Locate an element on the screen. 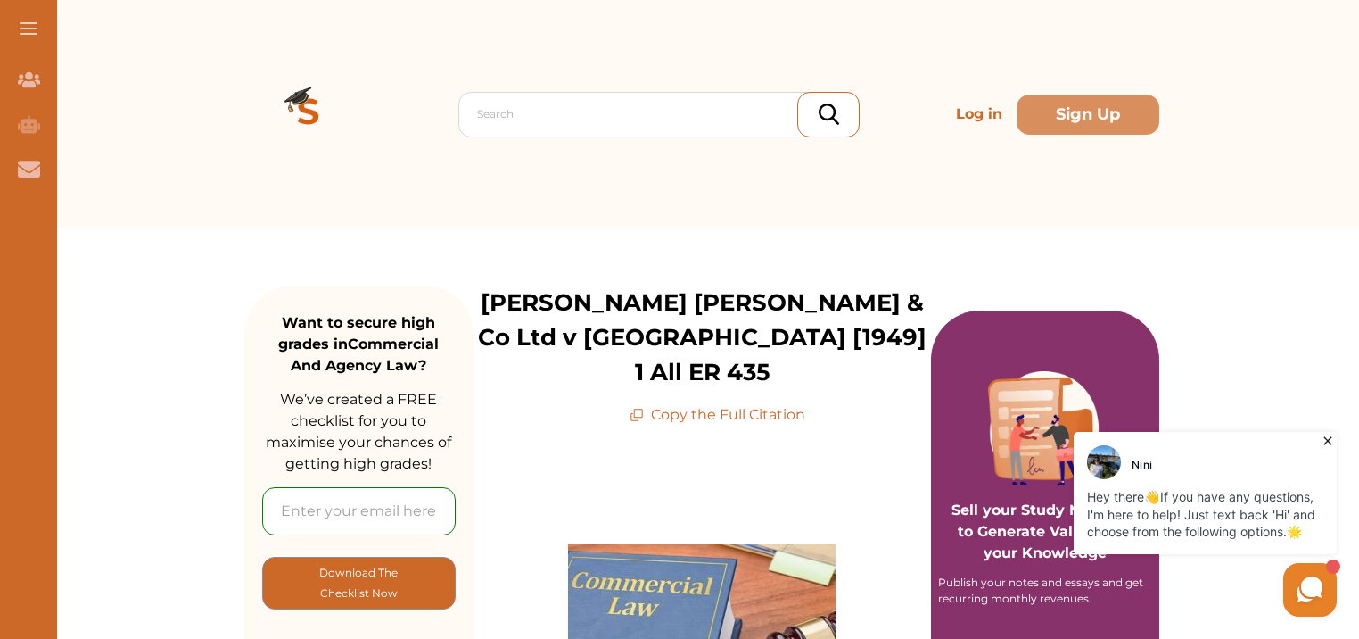 The height and width of the screenshot is (639, 1359). i: 1 is located at coordinates (402, 139).